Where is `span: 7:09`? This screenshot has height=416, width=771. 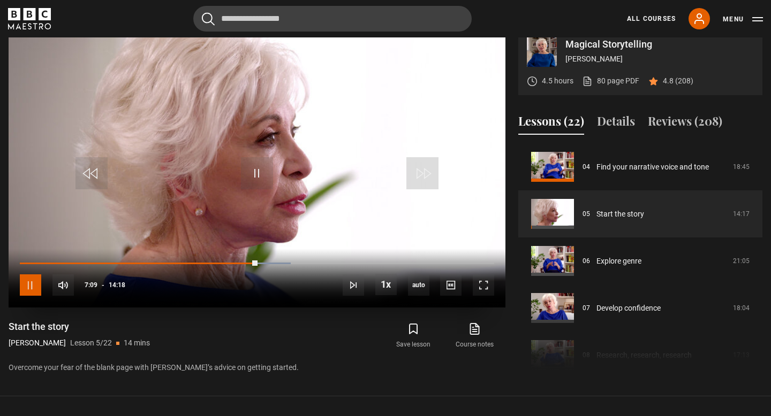
span: 7:09 is located at coordinates (91, 285).